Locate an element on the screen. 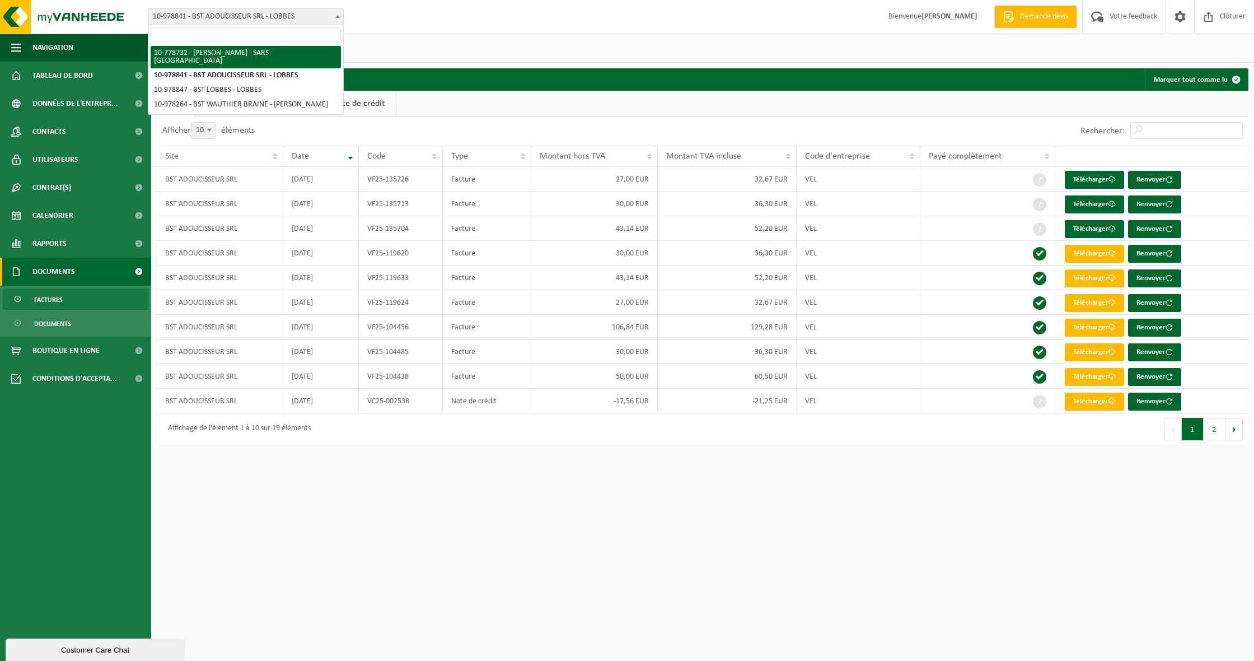 This screenshot has width=1254, height=661. li: 10-978841 - BST ADOUCISSEUR SRL - LOBBES is located at coordinates (246, 76).